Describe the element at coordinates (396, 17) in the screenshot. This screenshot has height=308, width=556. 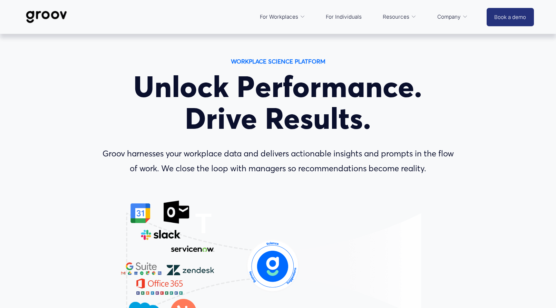
I see `span: Resources` at that location.